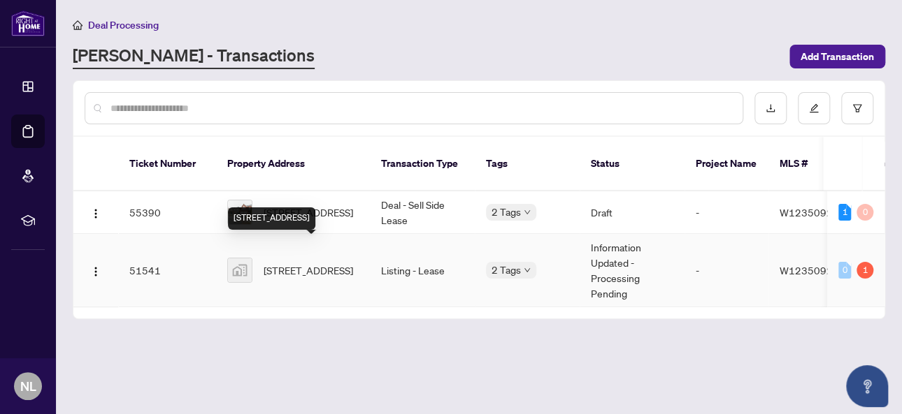  What do you see at coordinates (810, 164) in the screenshot?
I see `th: MLS #` at bounding box center [810, 164].